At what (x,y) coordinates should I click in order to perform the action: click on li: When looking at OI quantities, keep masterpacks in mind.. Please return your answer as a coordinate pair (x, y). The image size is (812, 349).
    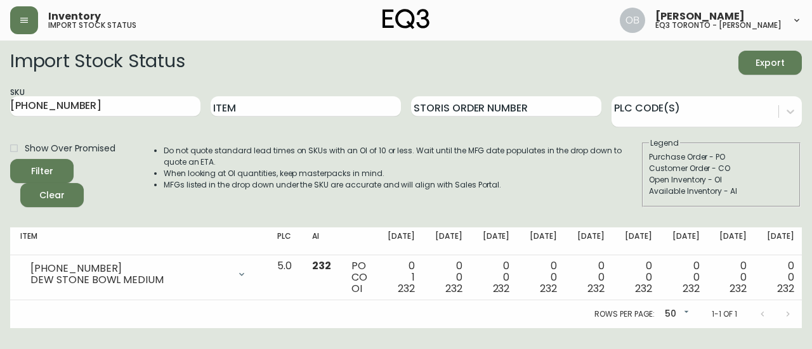
    Looking at the image, I should click on (402, 174).